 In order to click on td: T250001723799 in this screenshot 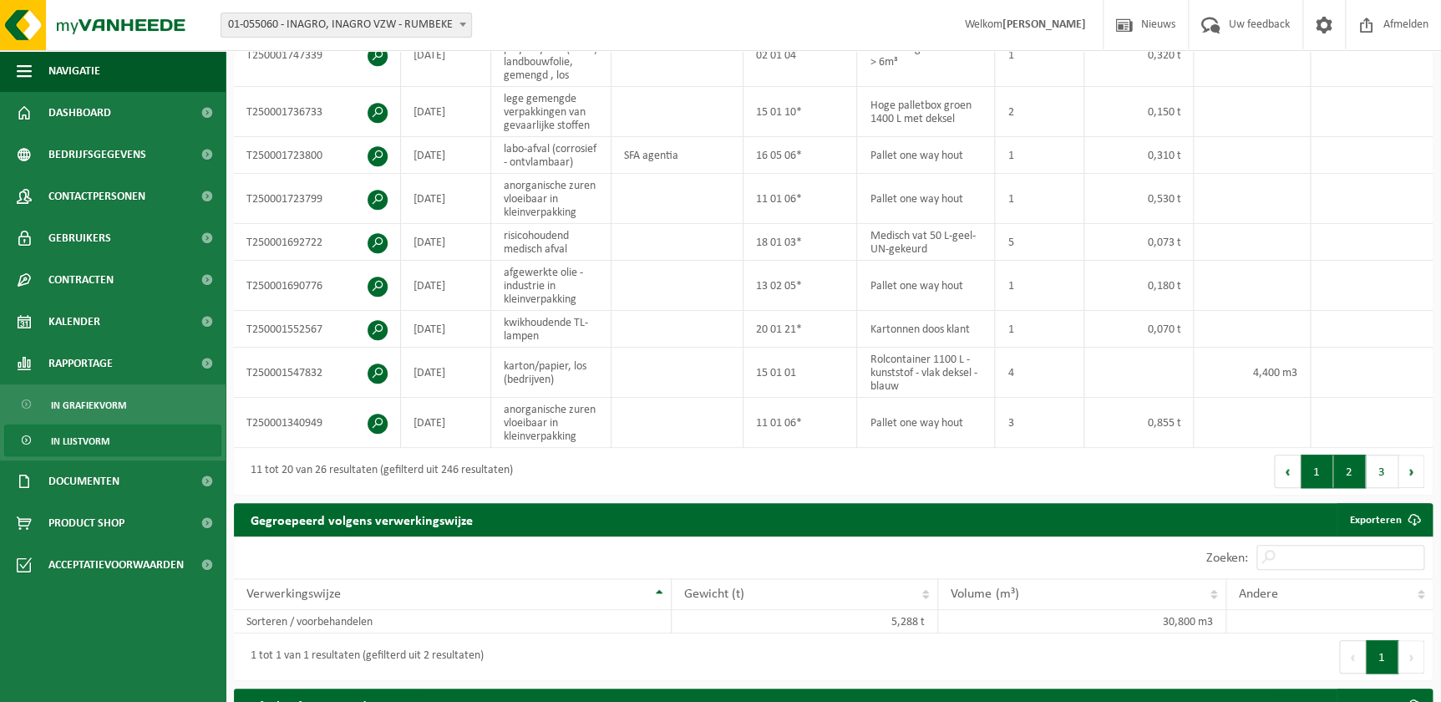, I will do `click(318, 199)`.